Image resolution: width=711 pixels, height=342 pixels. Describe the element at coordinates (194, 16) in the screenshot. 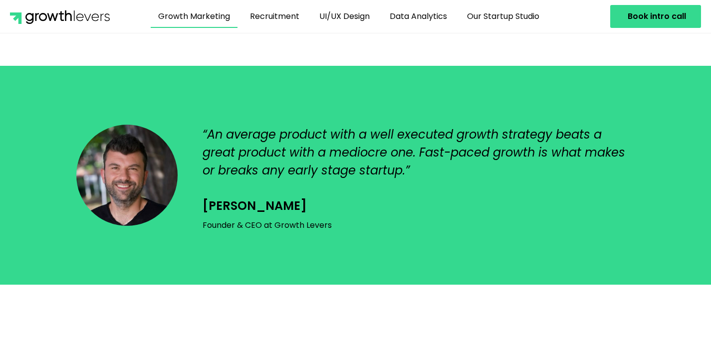

I see `a: Growth Marketing` at that location.